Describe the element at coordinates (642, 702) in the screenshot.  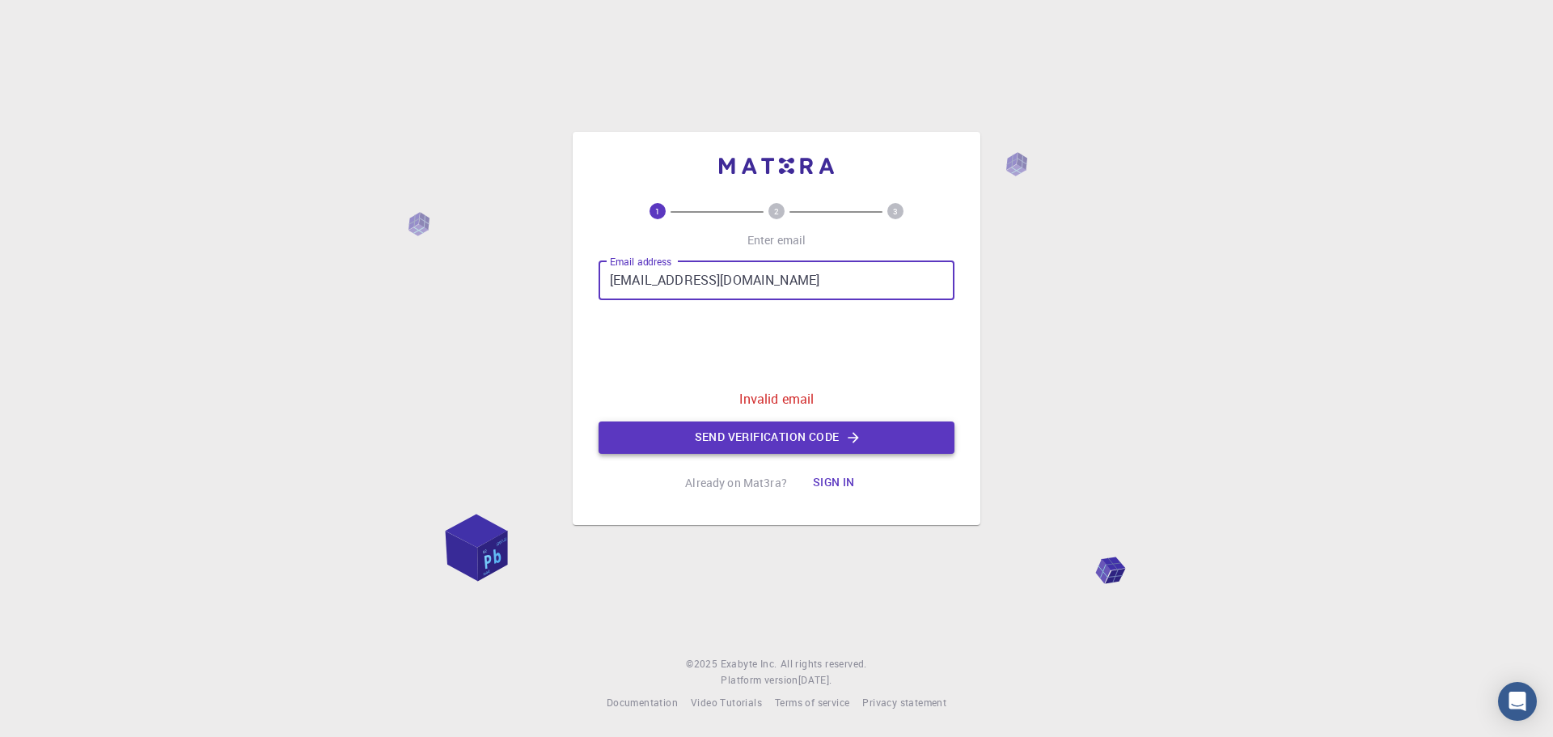
I see `span: Documentation` at that location.